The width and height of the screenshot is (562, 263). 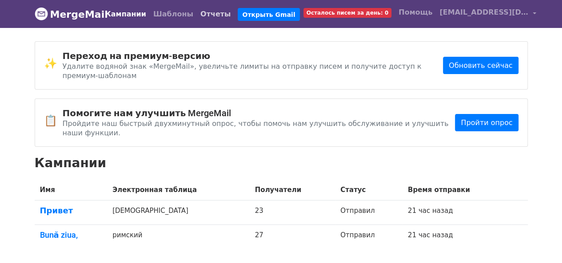 What do you see at coordinates (255, 128) in the screenshot?
I see `font: Пройдите наш быстрый двухминутный опрос, чтобы помочь нам улучшить обслуживание и улучшить наши ф...` at bounding box center [255, 128].